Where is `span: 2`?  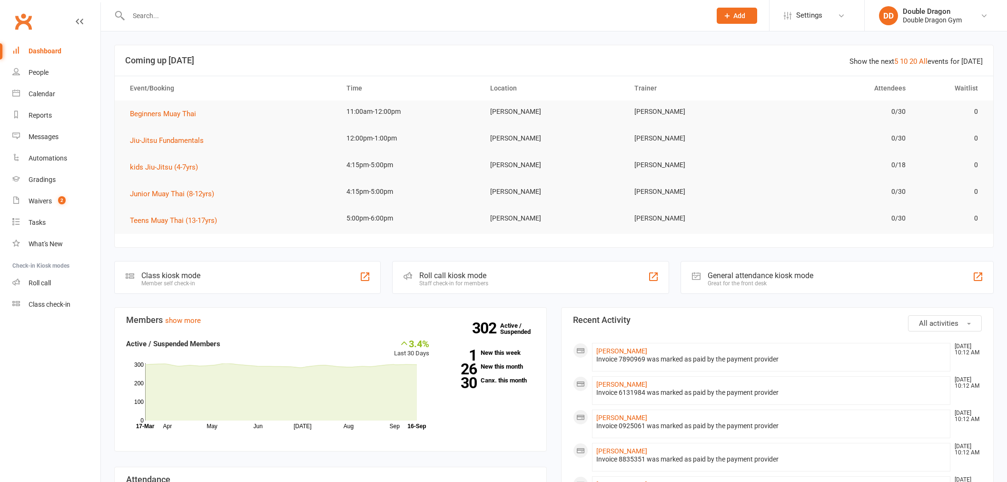 span: 2 is located at coordinates (62, 200).